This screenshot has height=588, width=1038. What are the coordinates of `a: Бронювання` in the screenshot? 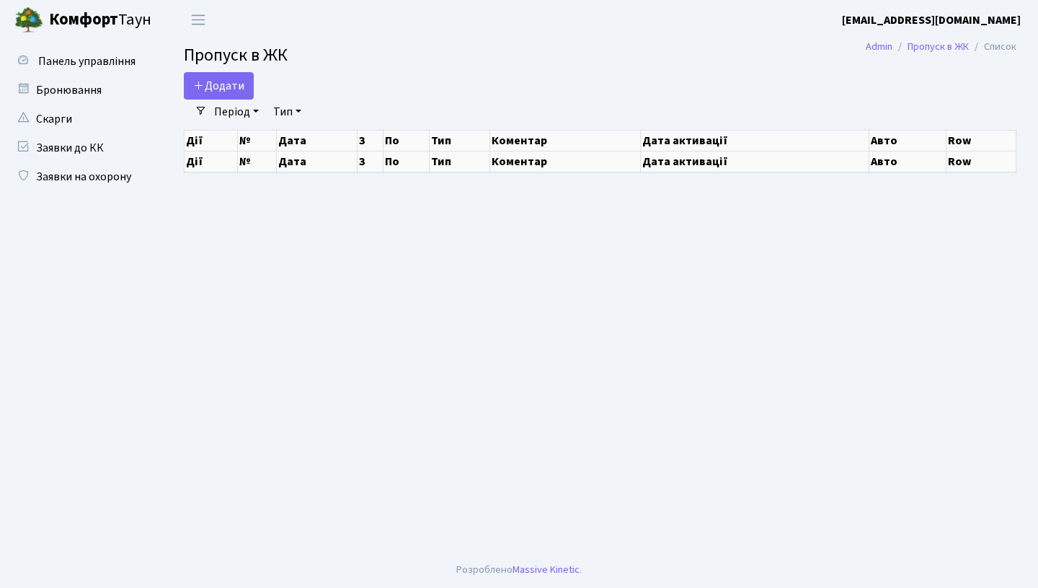 It's located at (79, 90).